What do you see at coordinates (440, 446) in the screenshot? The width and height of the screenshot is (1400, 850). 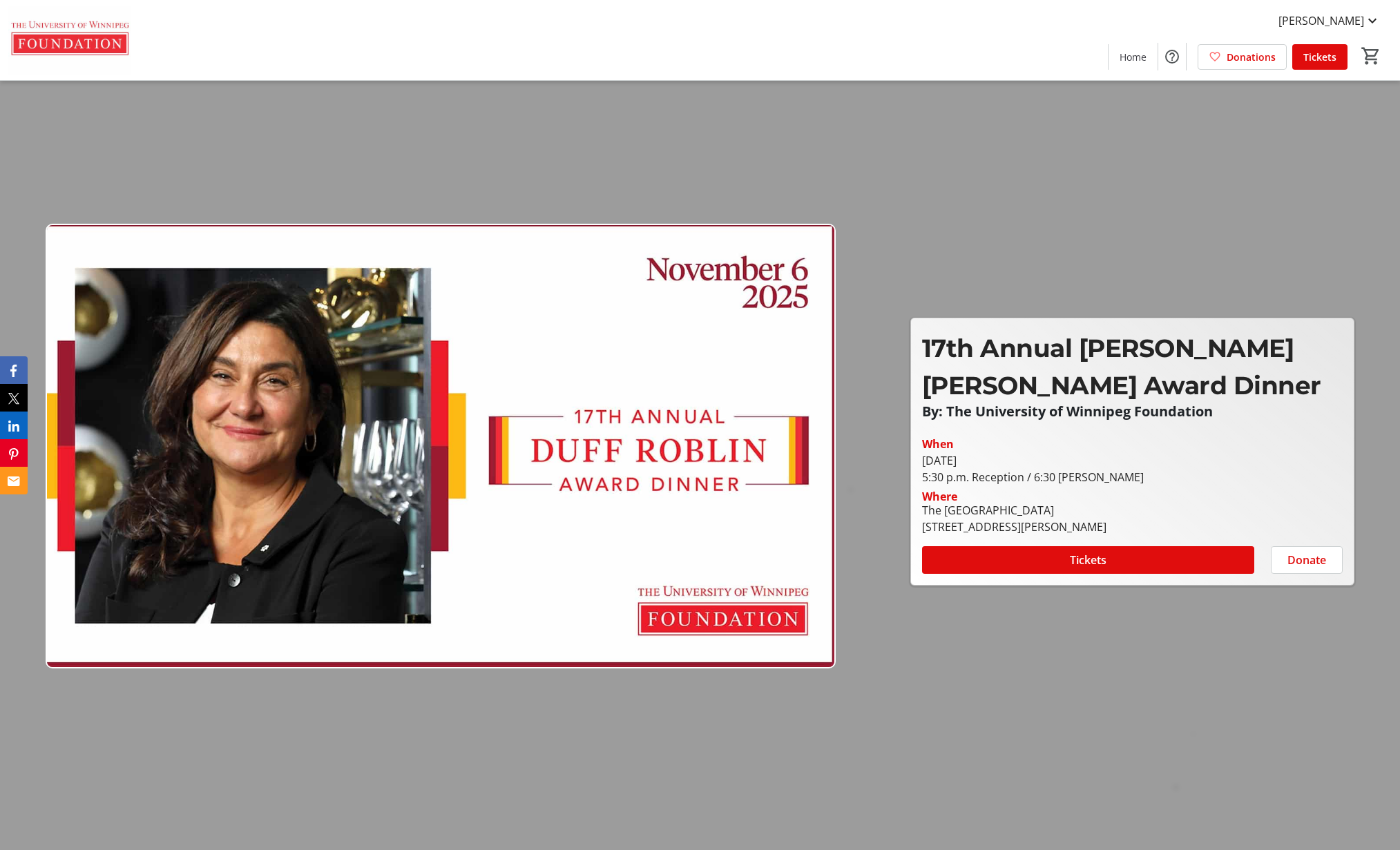 I see `img: Campaign CTA Media Photo` at bounding box center [440, 446].